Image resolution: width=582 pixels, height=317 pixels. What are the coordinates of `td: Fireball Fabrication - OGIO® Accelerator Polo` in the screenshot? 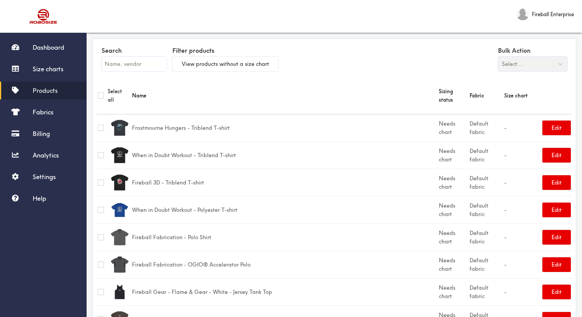 It's located at (284, 264).